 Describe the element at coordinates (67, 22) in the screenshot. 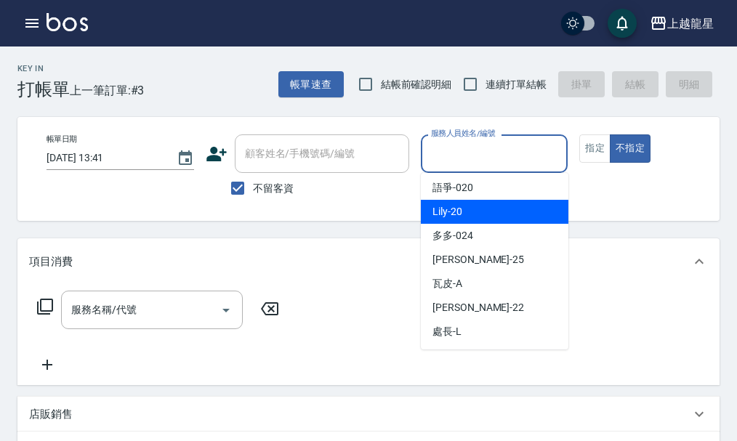

I see `img: Logo` at that location.